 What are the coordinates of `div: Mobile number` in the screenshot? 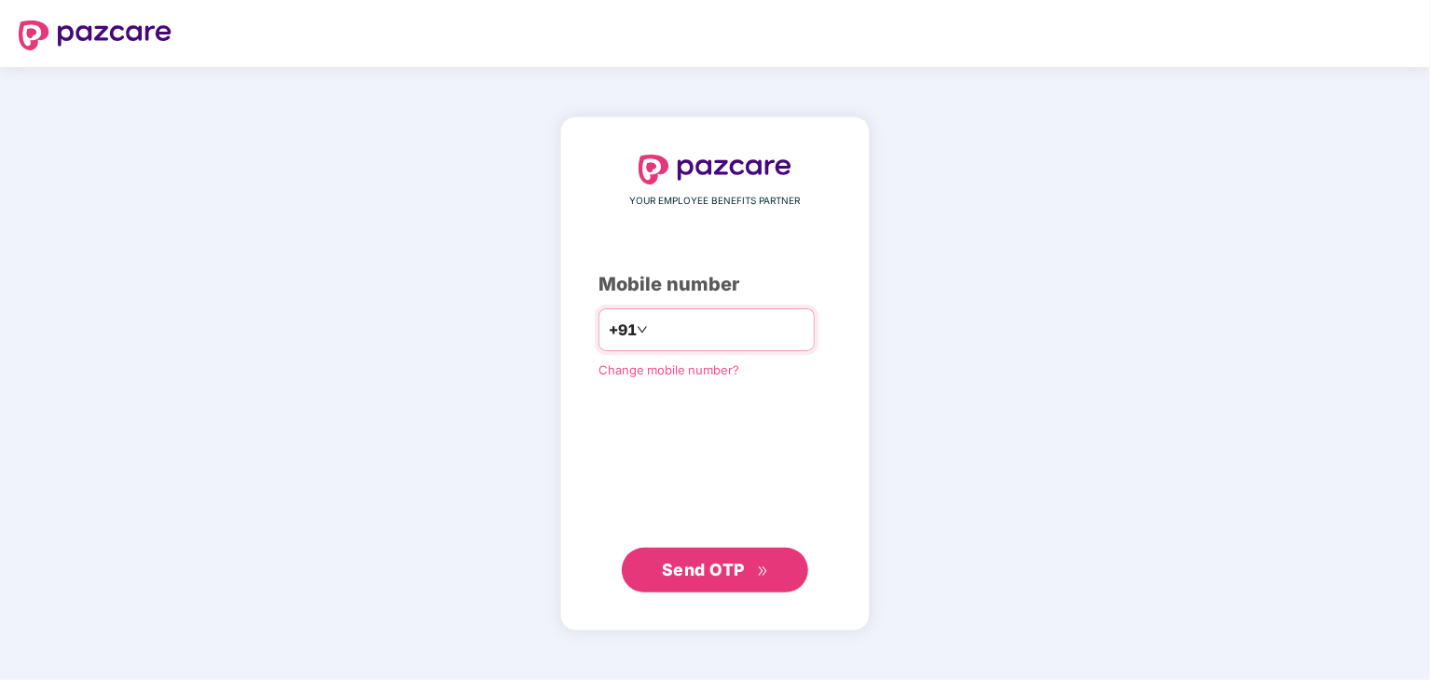 It's located at (715, 284).